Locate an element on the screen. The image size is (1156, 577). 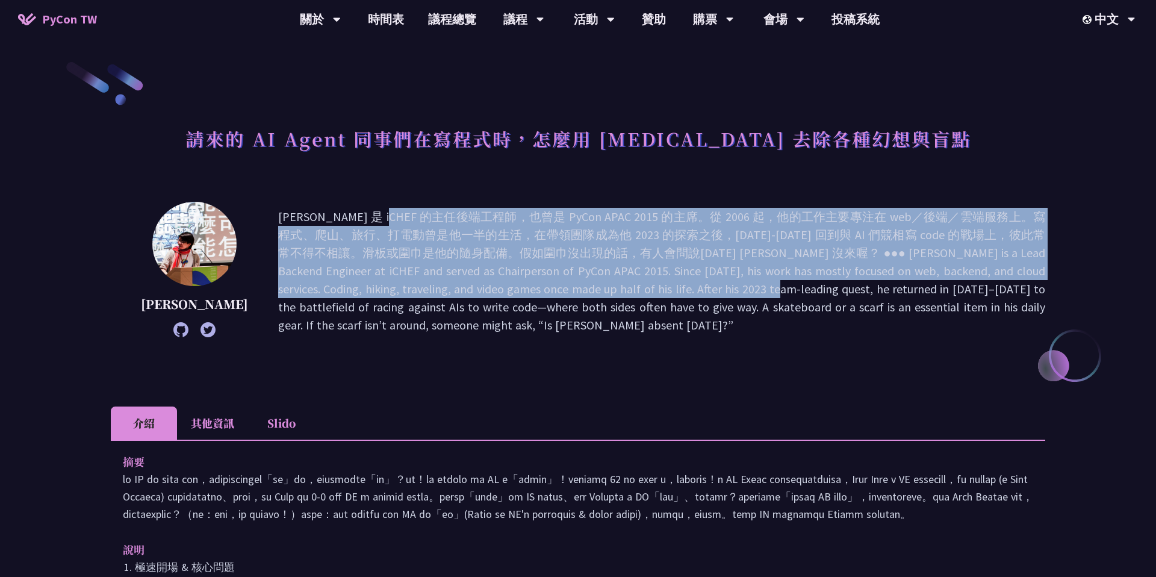
li: 極速開場 & 核心問題 is located at coordinates (584, 567).